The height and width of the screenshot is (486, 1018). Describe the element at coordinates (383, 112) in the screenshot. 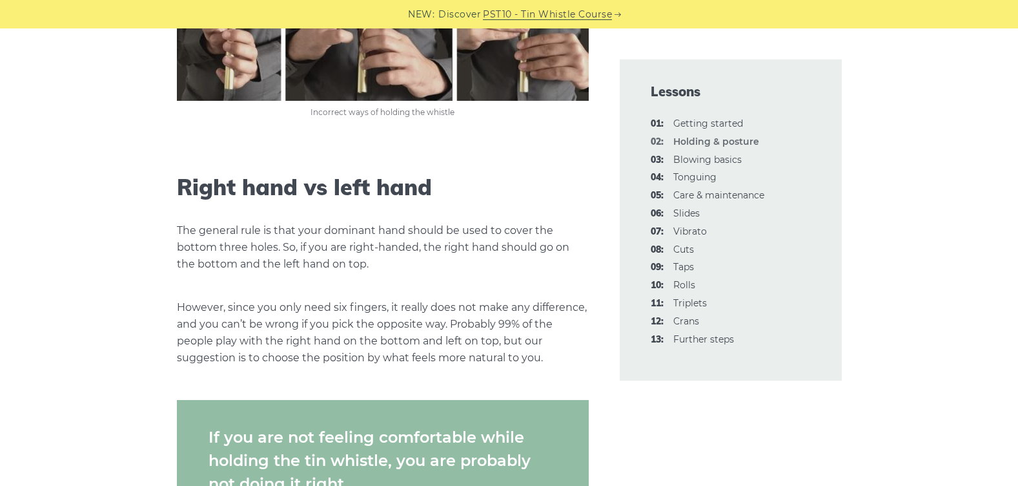

I see `figcaption: Incorrect ways of holding the whistle` at that location.